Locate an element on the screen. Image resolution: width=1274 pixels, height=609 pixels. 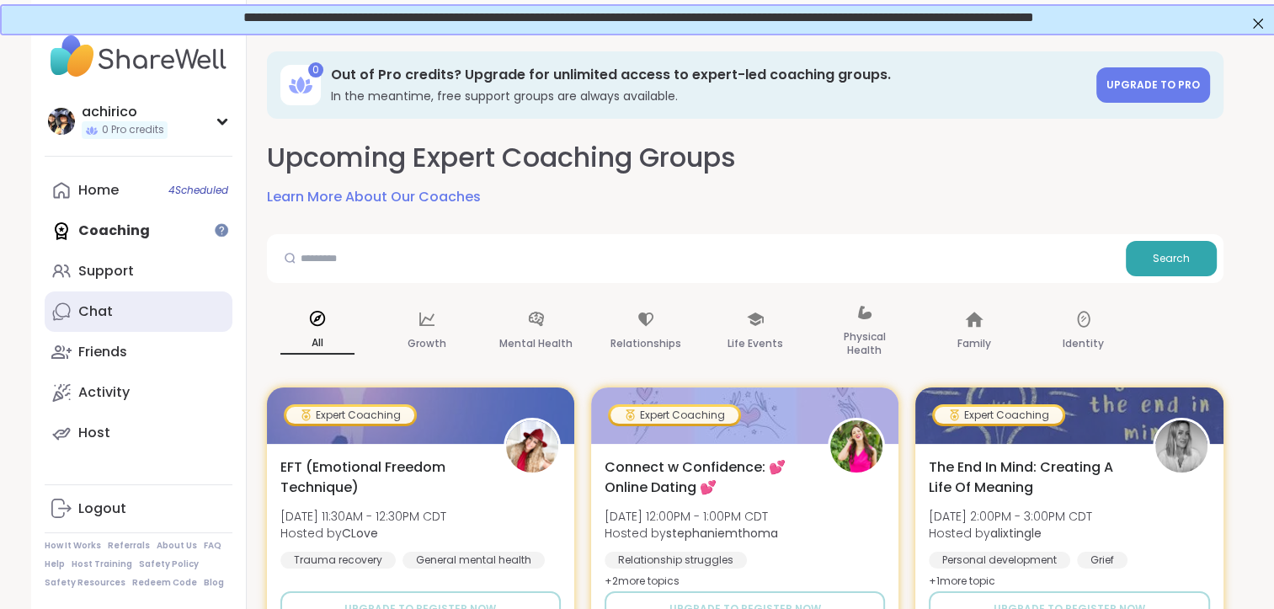
b: CLove is located at coordinates (359, 533).